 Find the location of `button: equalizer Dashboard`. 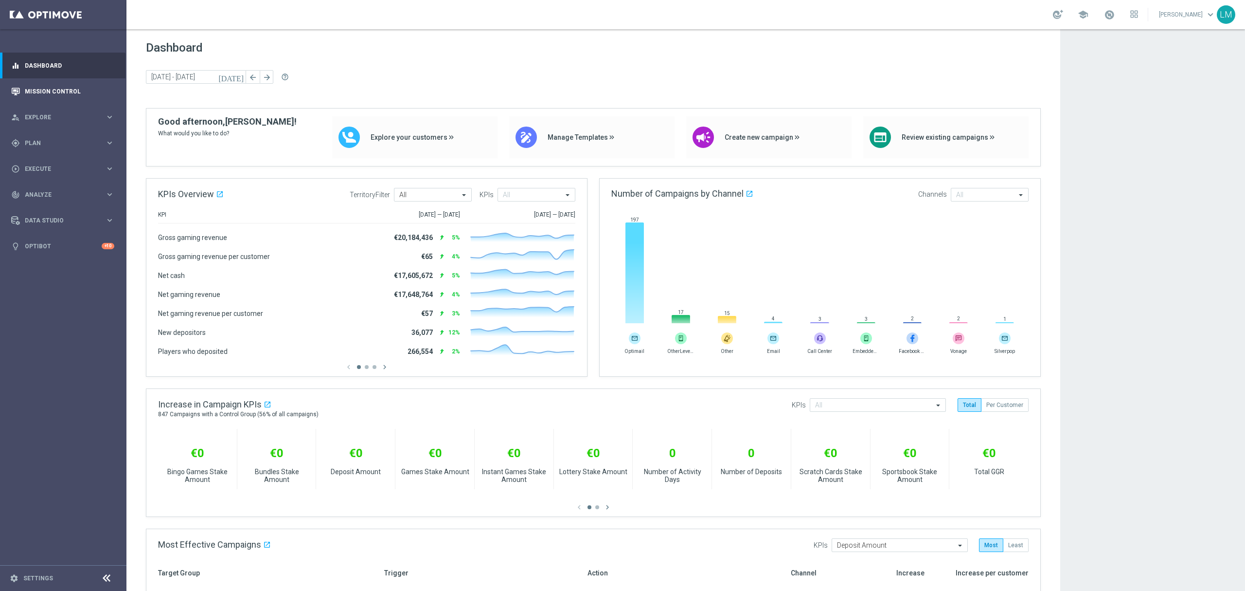

button: equalizer Dashboard is located at coordinates (63, 66).